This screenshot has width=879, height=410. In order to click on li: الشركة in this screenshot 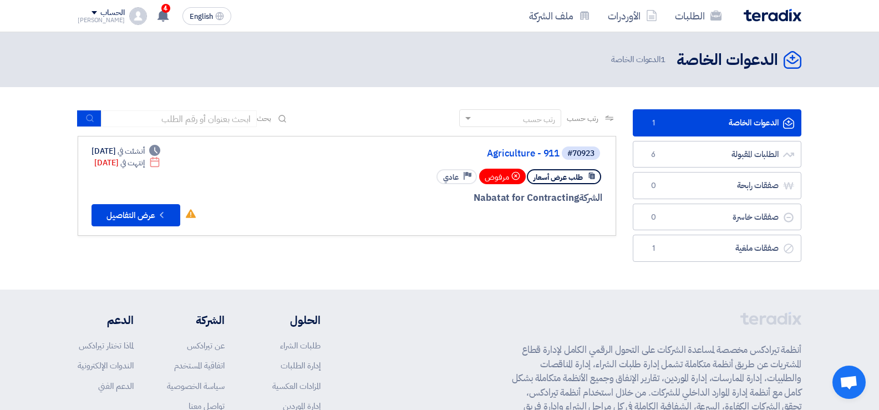, I will do `click(196, 320)`.